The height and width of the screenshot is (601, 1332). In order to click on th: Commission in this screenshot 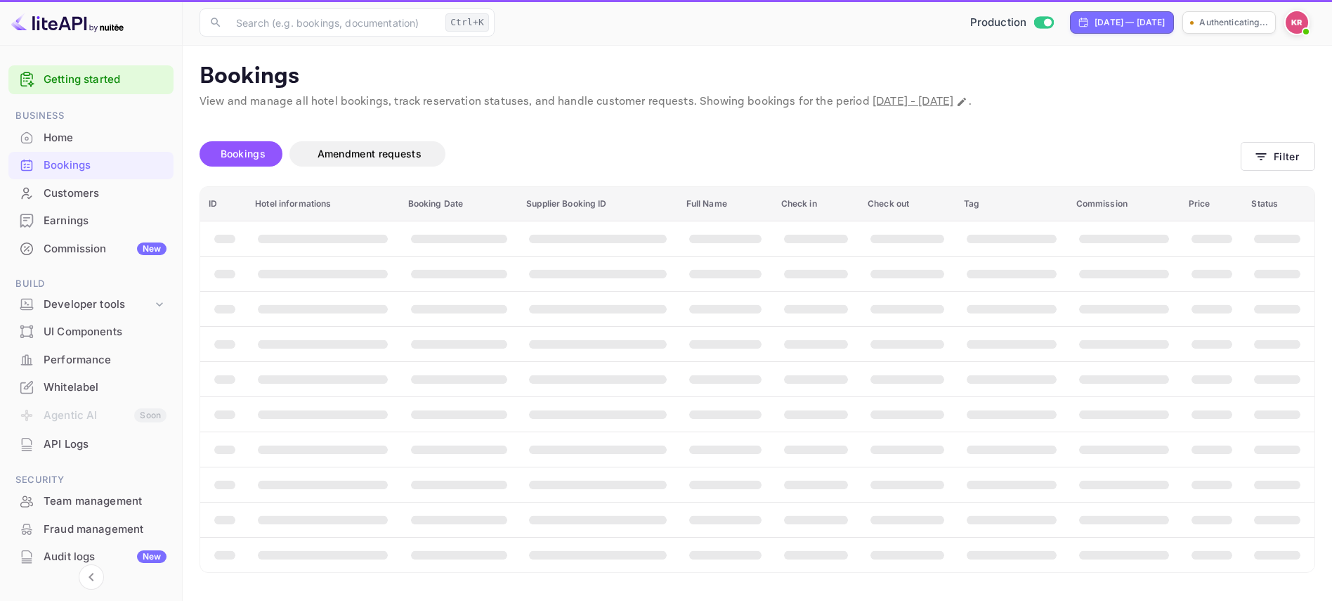, I will do `click(1124, 204)`.